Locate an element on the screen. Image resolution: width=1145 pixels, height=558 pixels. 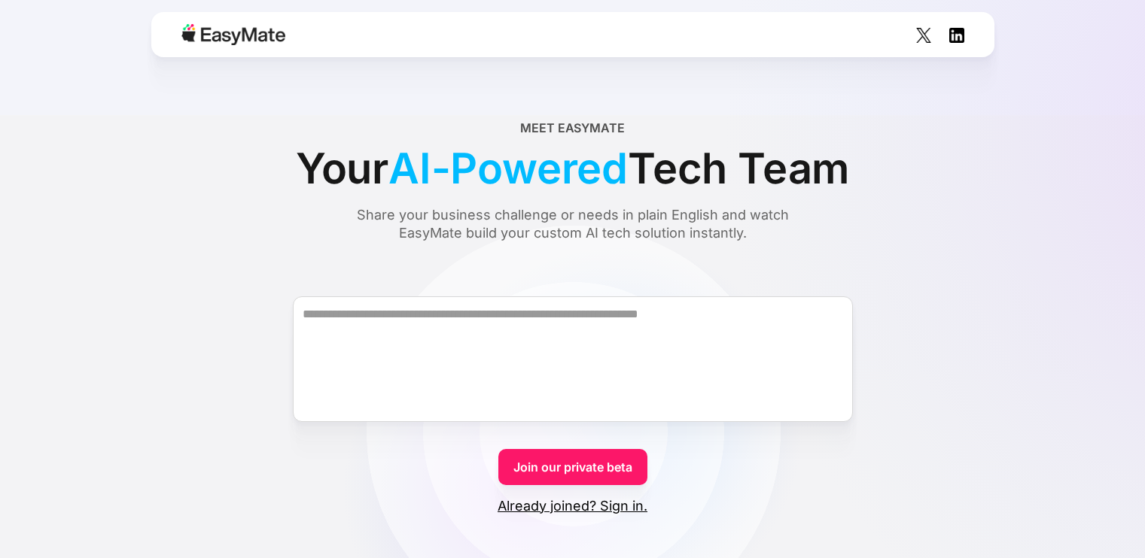
img: Easymate logo is located at coordinates (233, 35).